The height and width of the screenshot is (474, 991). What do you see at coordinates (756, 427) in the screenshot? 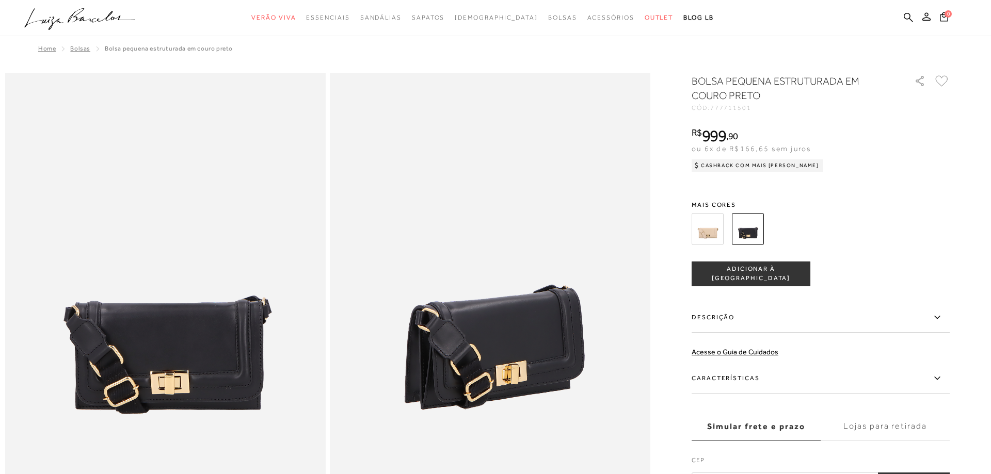
I see `label: Simular frete e prazo` at bounding box center [756, 427].